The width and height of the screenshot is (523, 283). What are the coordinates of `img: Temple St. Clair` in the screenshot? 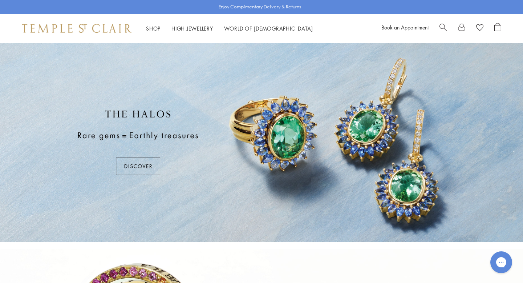 It's located at (77, 28).